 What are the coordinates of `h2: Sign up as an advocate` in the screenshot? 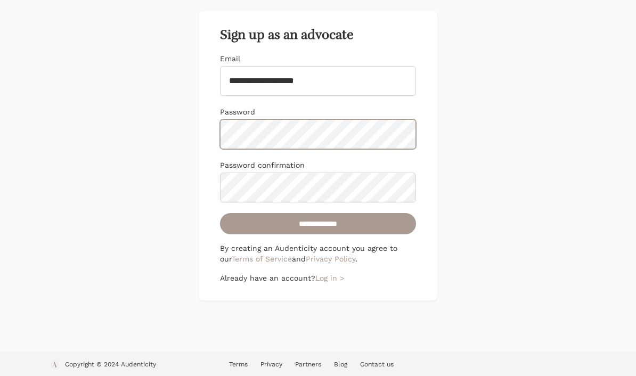 It's located at (318, 35).